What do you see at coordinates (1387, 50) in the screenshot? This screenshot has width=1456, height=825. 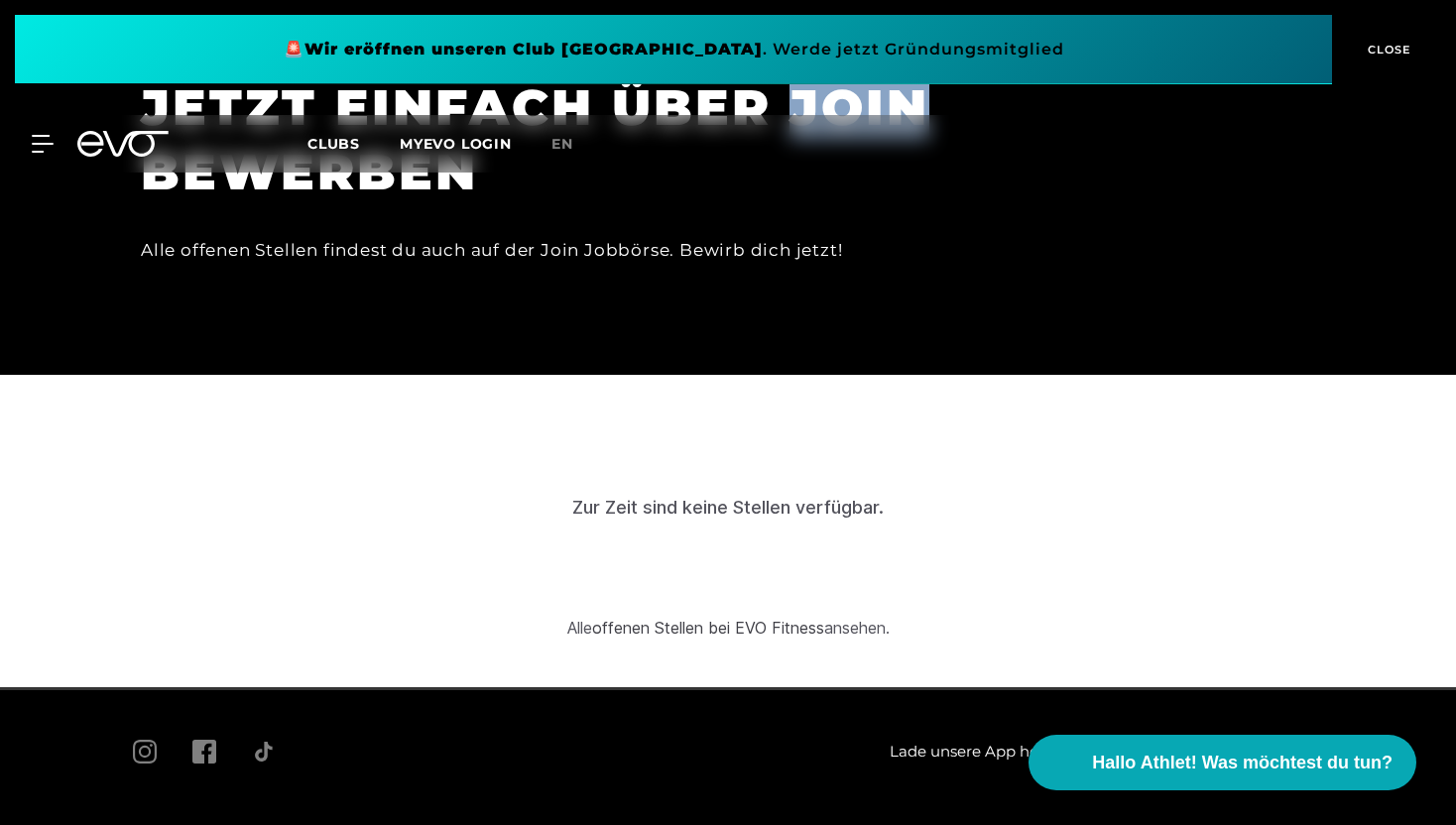 I see `span: CLOSE` at bounding box center [1387, 50].